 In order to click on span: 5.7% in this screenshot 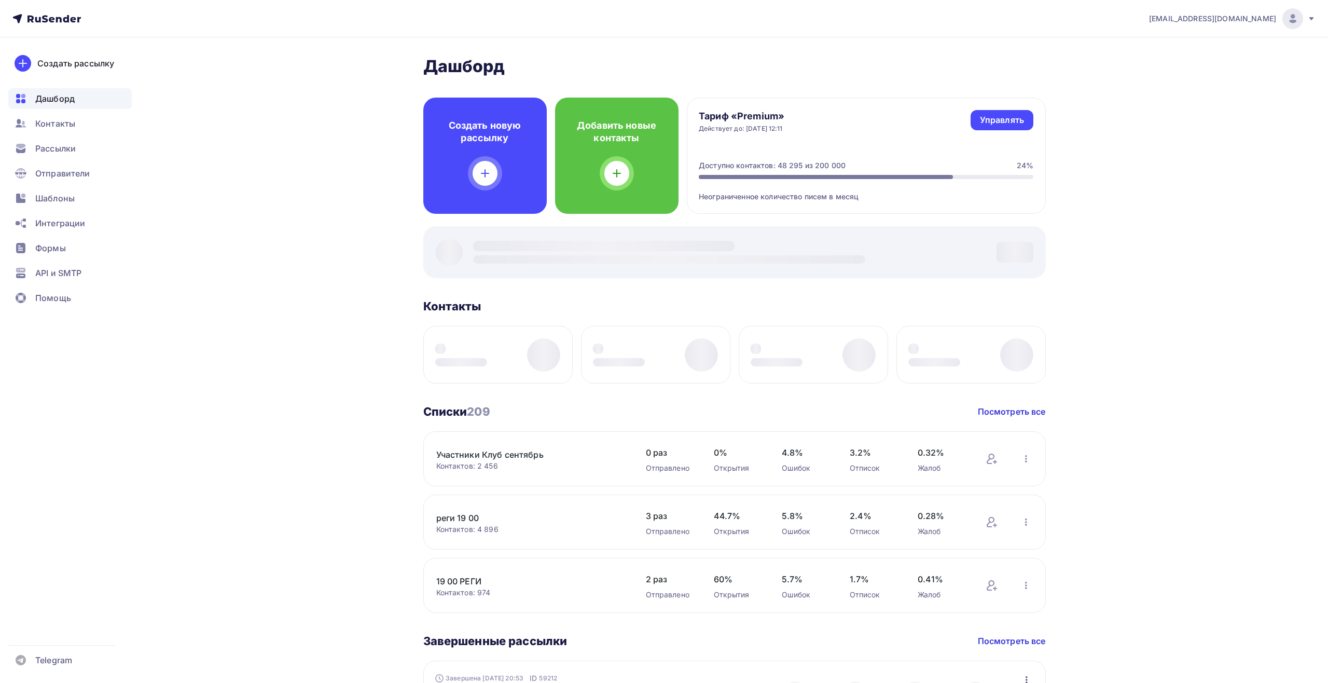, I will do `click(805, 579)`.